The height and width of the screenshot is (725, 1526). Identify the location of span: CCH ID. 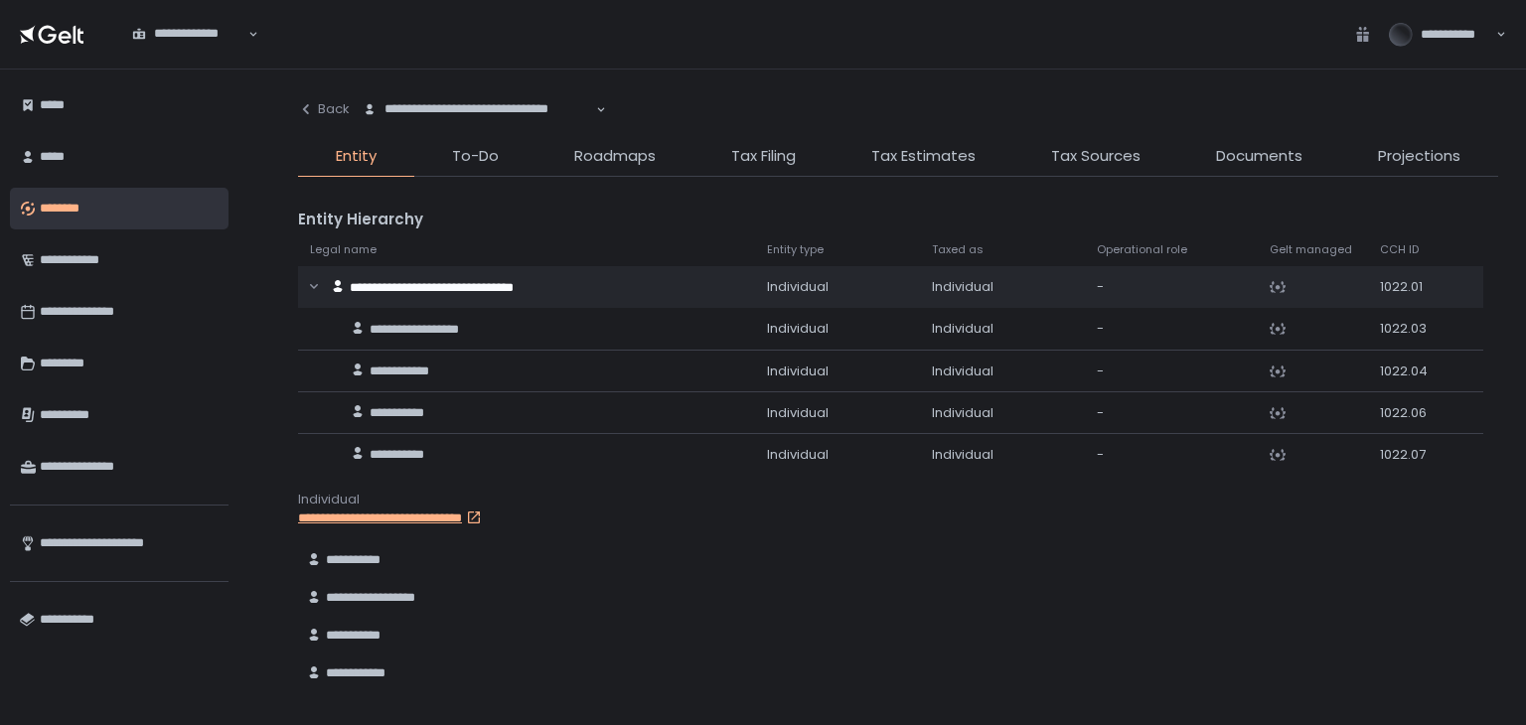
(1399, 249).